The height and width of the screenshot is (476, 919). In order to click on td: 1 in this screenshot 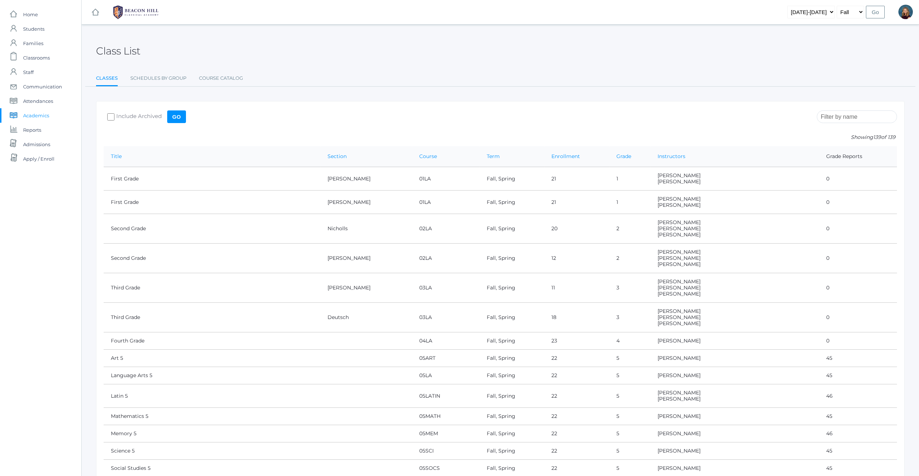, I will do `click(630, 179)`.